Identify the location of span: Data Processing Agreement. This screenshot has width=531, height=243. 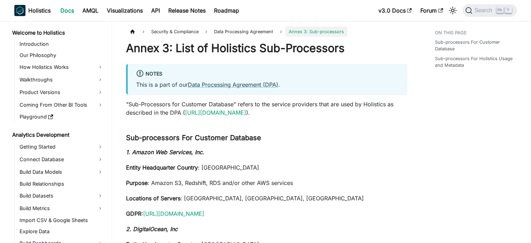
(243, 31).